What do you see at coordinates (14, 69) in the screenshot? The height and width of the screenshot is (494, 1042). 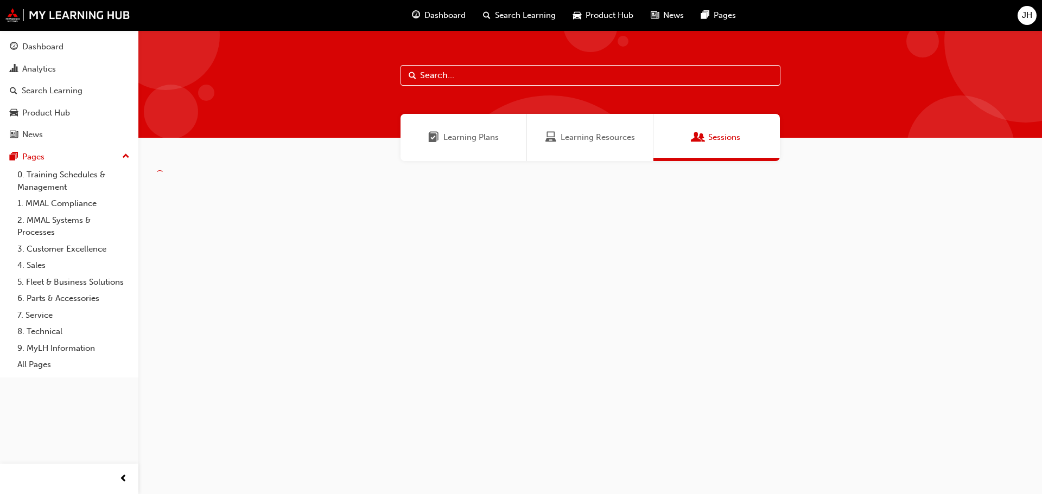 I see `span: chart-icon` at bounding box center [14, 69].